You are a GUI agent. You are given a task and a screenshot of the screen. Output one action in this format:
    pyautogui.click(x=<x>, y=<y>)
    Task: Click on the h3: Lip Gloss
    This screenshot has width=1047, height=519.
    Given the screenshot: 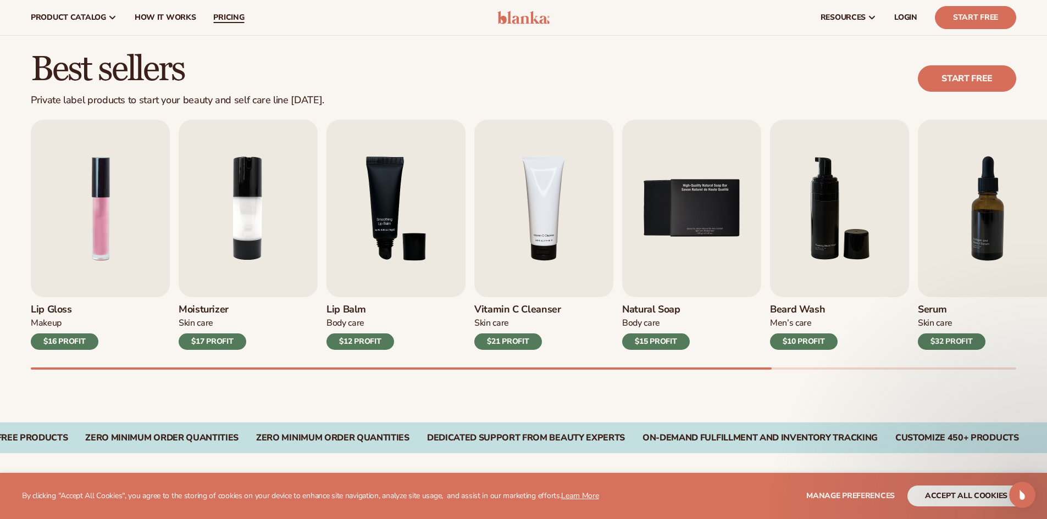 What is the action you would take?
    pyautogui.click(x=64, y=310)
    